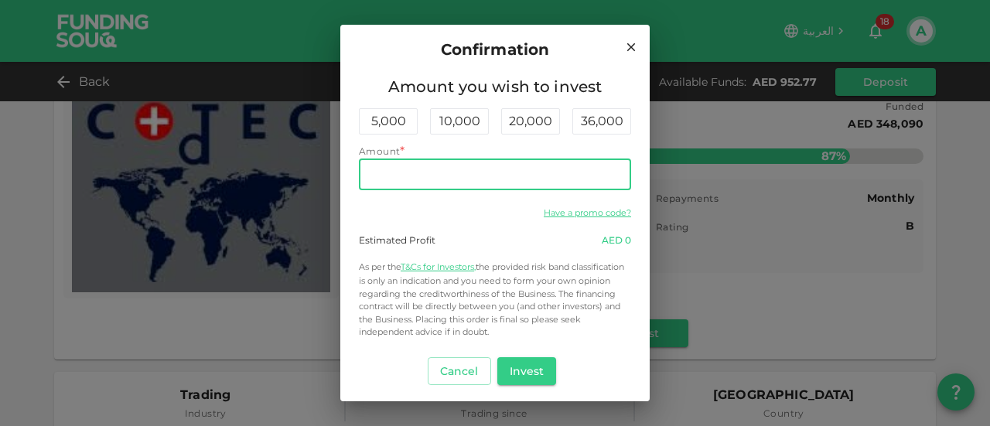 The width and height of the screenshot is (990, 426). What do you see at coordinates (459, 121) in the screenshot?
I see `div: 10,000` at bounding box center [459, 121].